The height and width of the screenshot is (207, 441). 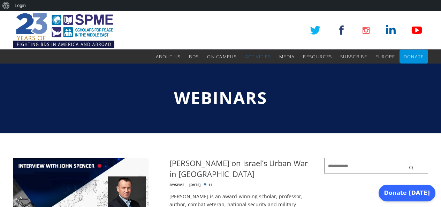 What do you see at coordinates (194, 57) in the screenshot?
I see `a: BDS` at bounding box center [194, 57].